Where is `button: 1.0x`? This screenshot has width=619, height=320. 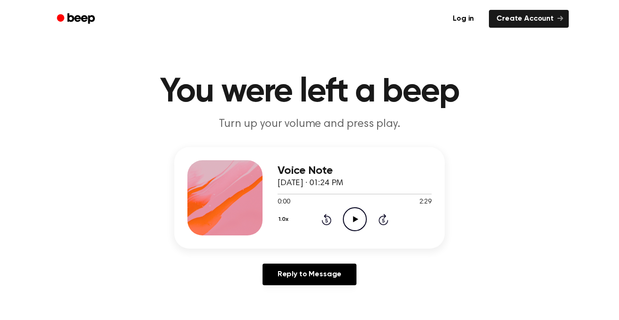
button: 1.0x is located at coordinates (285, 219).